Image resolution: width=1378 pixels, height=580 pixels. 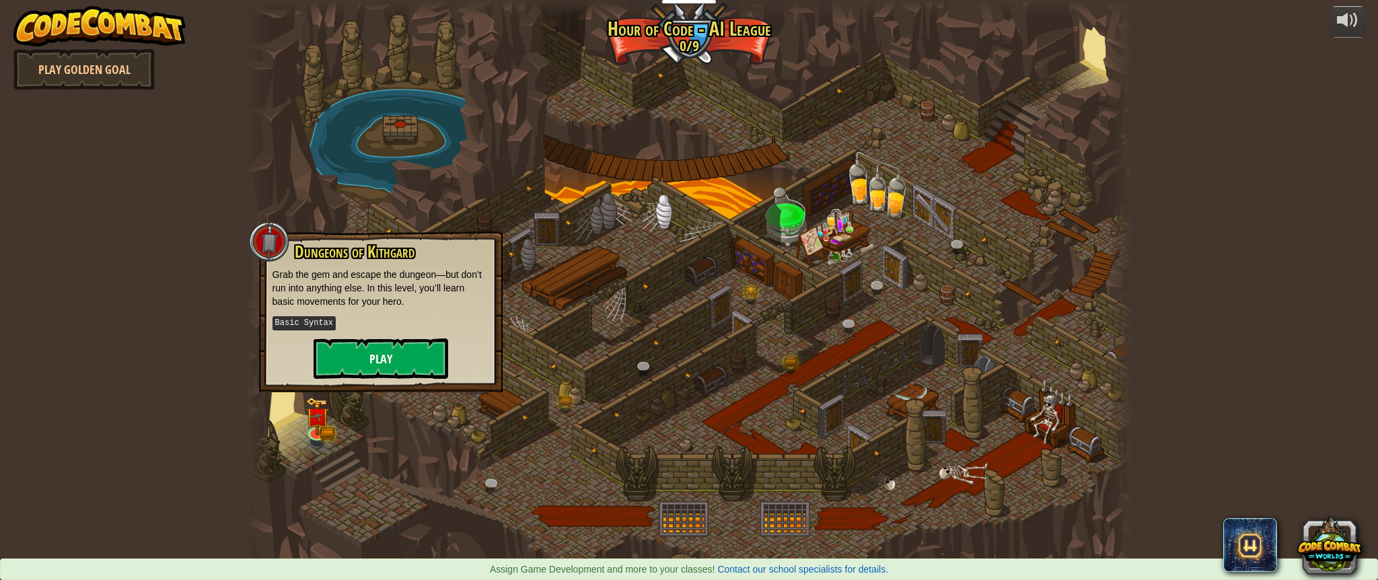 What do you see at coordinates (381, 288) in the screenshot?
I see `p: Grab the gem and escape the dungeon—but don’t run into anything else. In this level, you’ll learn...` at bounding box center [381, 288].